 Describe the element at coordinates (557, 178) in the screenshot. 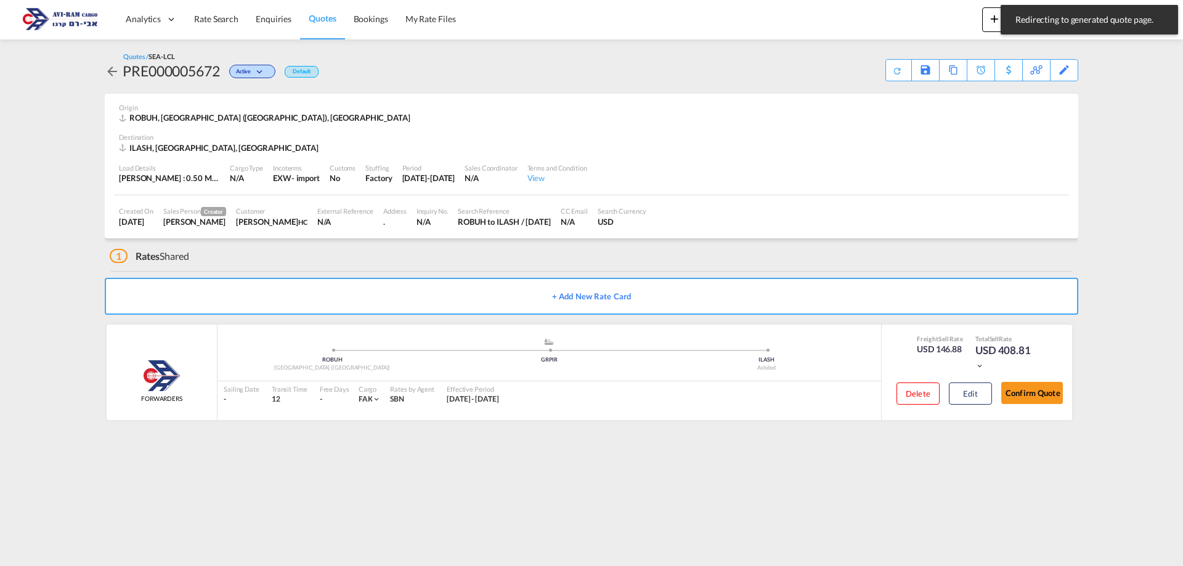

I see `div: View` at that location.